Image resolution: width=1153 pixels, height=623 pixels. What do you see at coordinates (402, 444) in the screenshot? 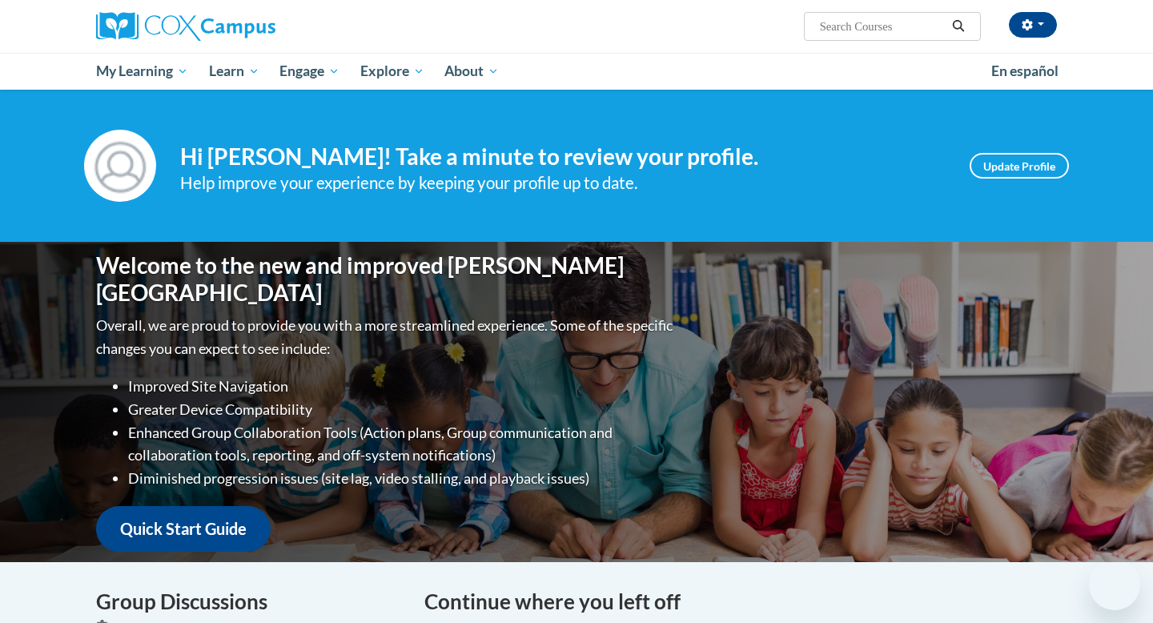
I see `li: Enhanced Group Collaboration Tools (Action plans, Group communication and collaboration tools, re...` at bounding box center [402, 444].